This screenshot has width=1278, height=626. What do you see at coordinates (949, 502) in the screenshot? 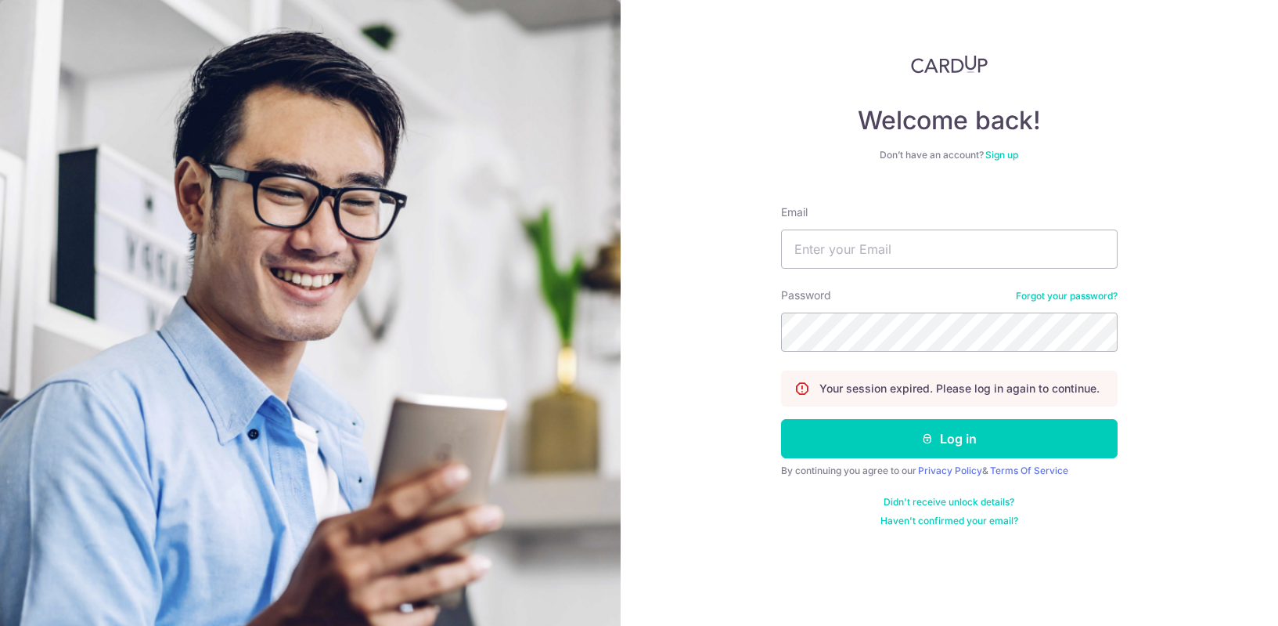
I see `a: Didn't receive unlock details?` at bounding box center [949, 502].